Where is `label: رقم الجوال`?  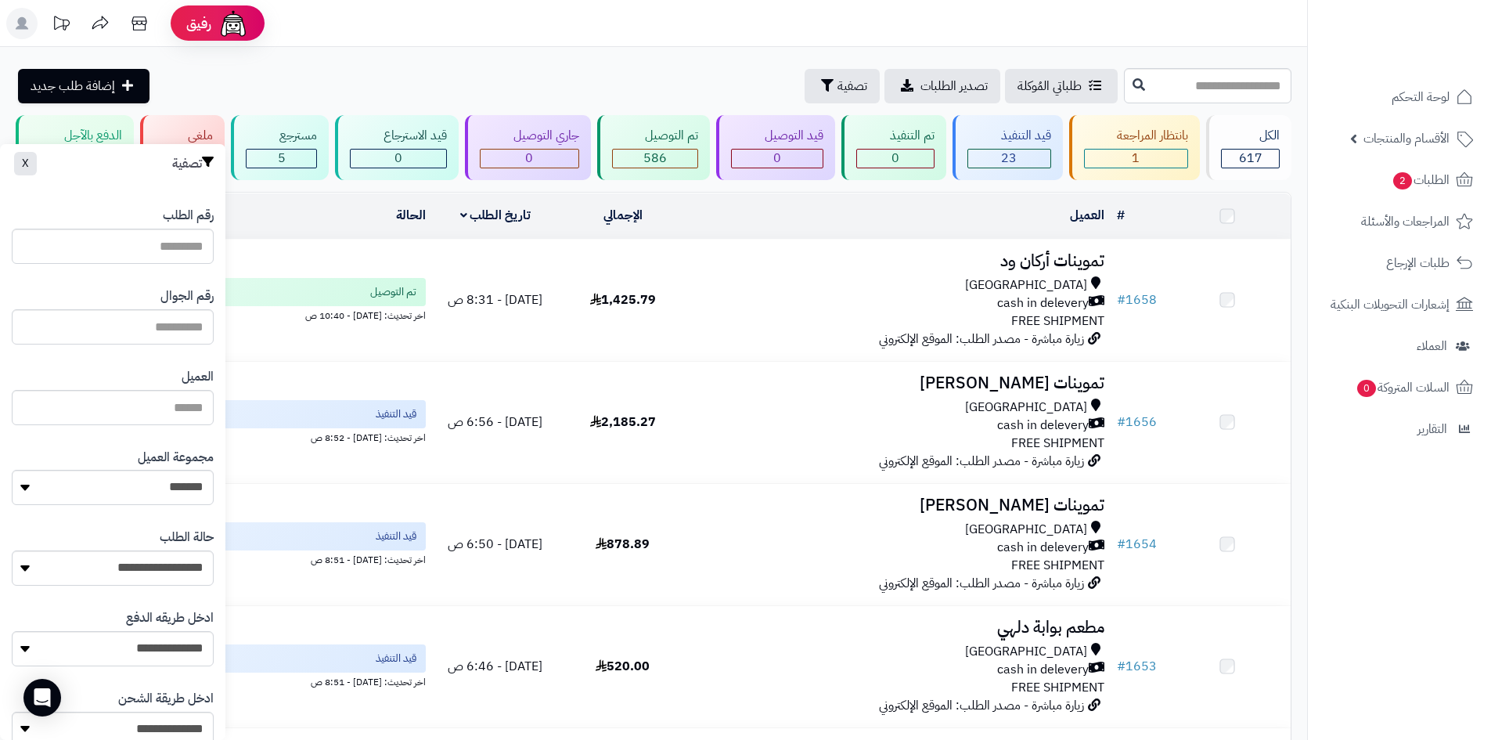
label: رقم الجوال is located at coordinates (187, 296).